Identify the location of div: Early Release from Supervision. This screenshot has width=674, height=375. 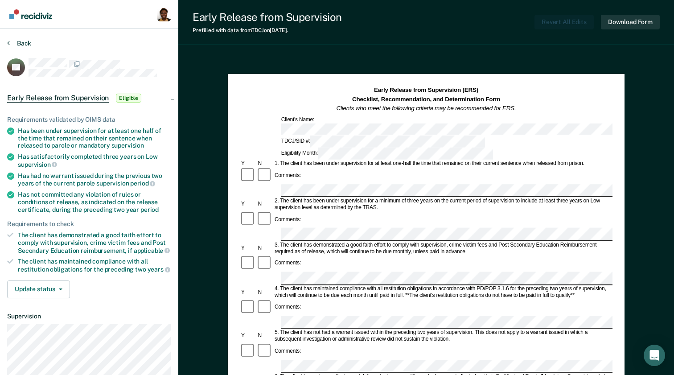
(267, 17).